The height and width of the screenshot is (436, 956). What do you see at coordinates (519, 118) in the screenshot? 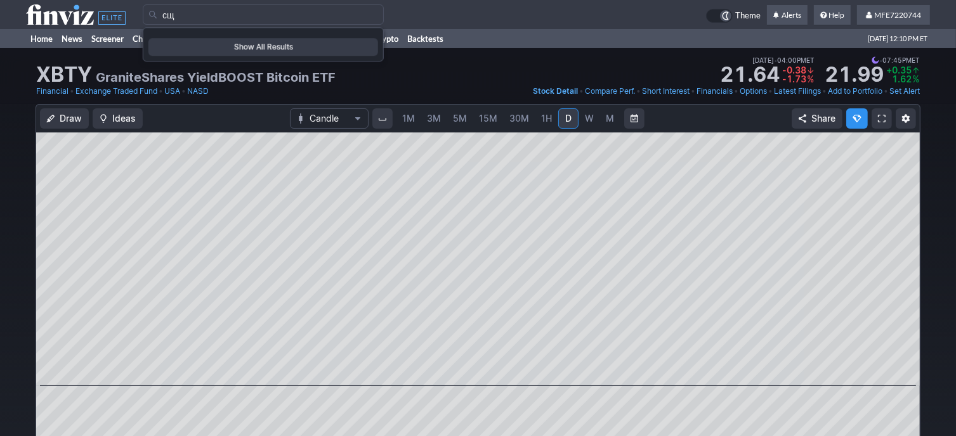
I see `span: 30M` at bounding box center [519, 118].